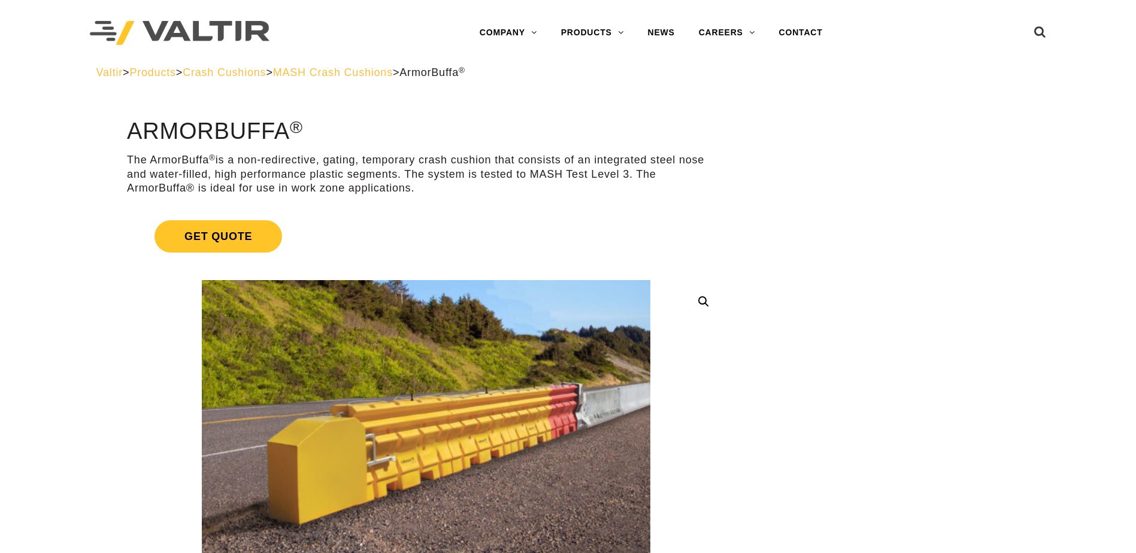 This screenshot has width=1136, height=553. I want to click on a: COMPANY, so click(508, 33).